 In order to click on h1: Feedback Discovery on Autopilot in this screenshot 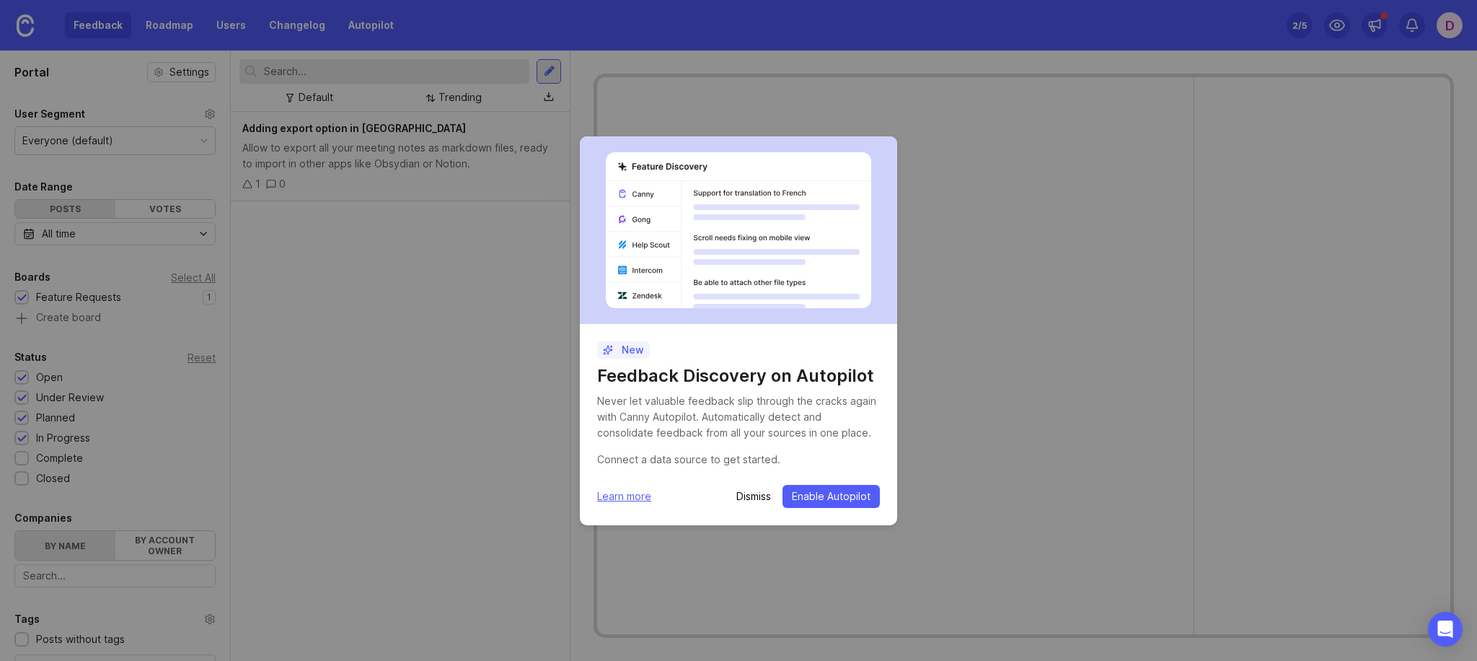, I will do `click(738, 376)`.